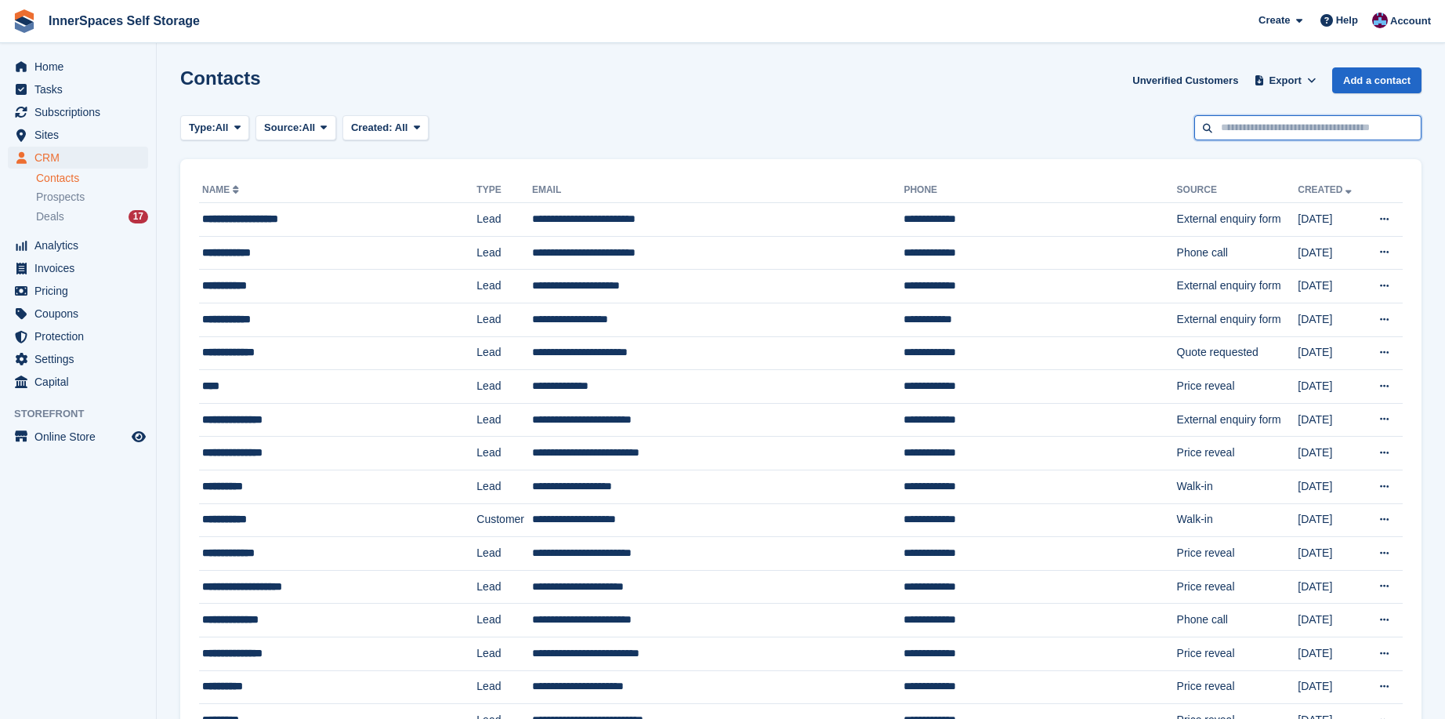  What do you see at coordinates (386, 128) in the screenshot?
I see `button: Created: All` at bounding box center [386, 128].